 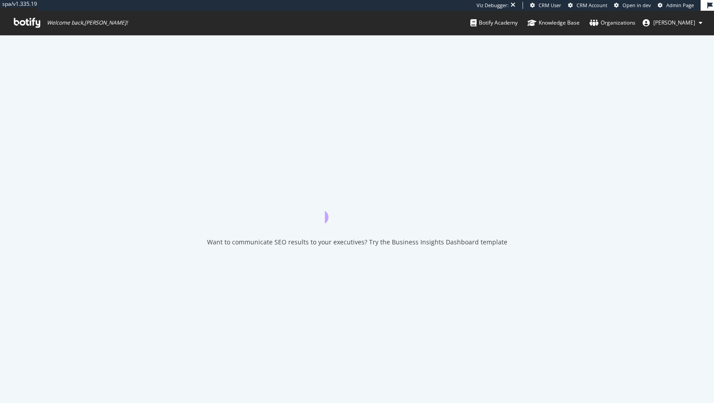 I want to click on div: Want to communicate SEO results to your executives? Try the Business Insights Dashboard template, so click(x=357, y=242).